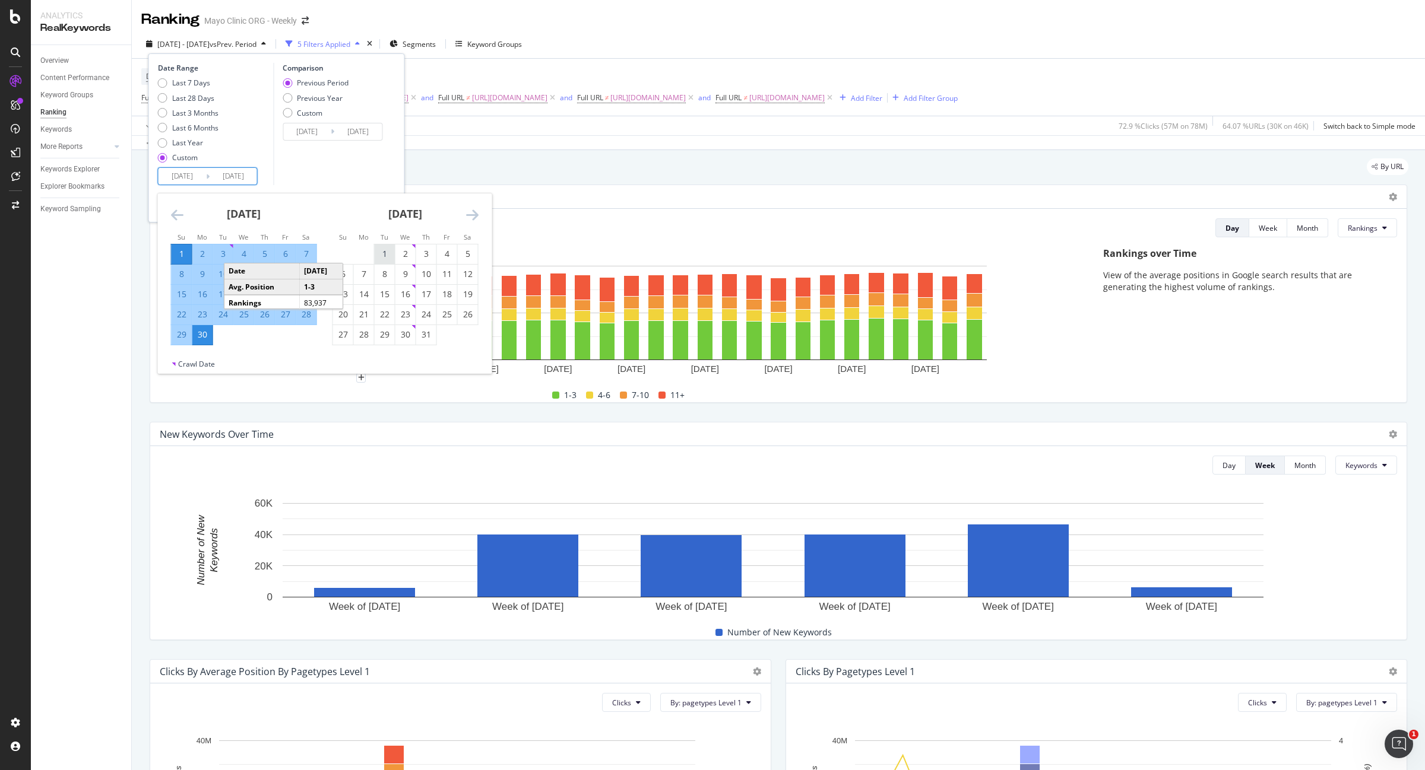  What do you see at coordinates (265, 315) in the screenshot?
I see `div: 26` at bounding box center [265, 315].